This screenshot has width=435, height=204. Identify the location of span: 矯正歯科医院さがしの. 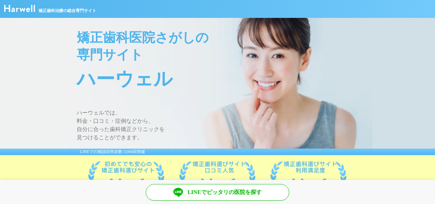
(224, 37).